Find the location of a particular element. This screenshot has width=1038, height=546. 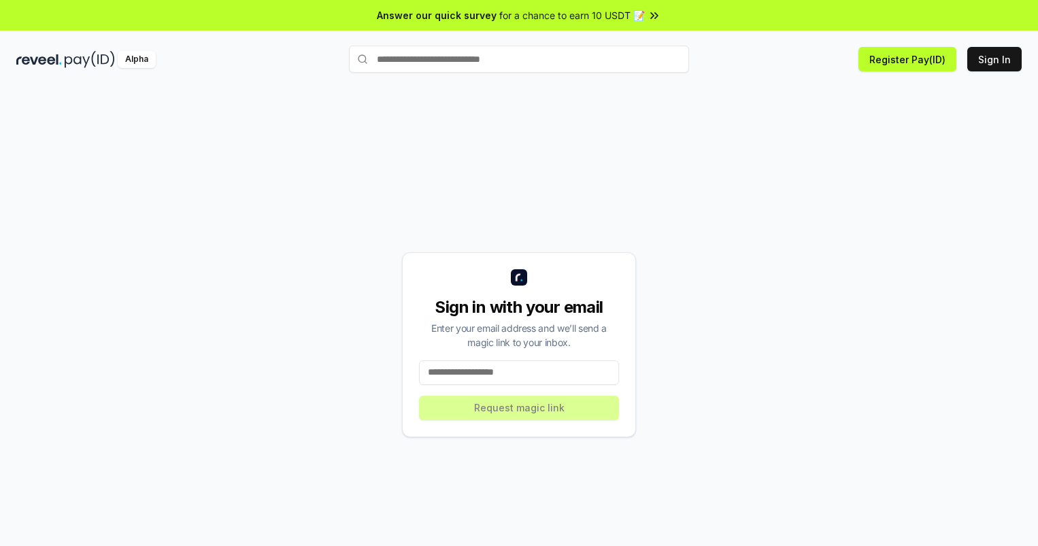

div: Sign in with your email is located at coordinates (519, 307).